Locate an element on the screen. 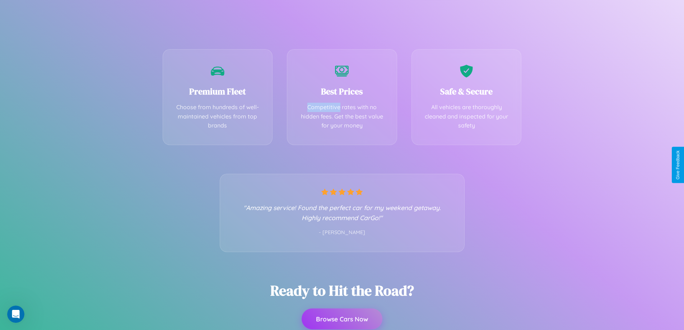 The height and width of the screenshot is (330, 684). h3: Safe & Secure is located at coordinates (466, 91).